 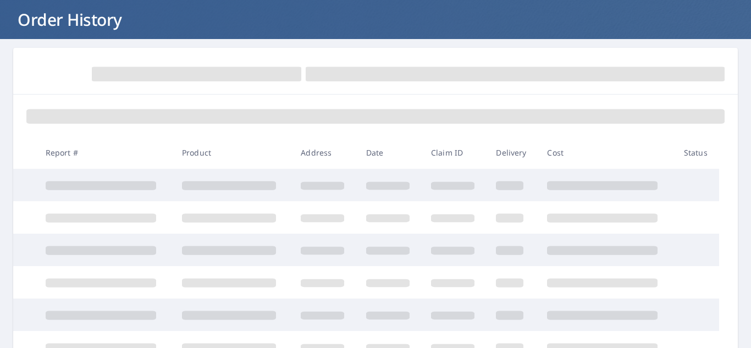 What do you see at coordinates (324, 152) in the screenshot?
I see `th: Address` at bounding box center [324, 152].